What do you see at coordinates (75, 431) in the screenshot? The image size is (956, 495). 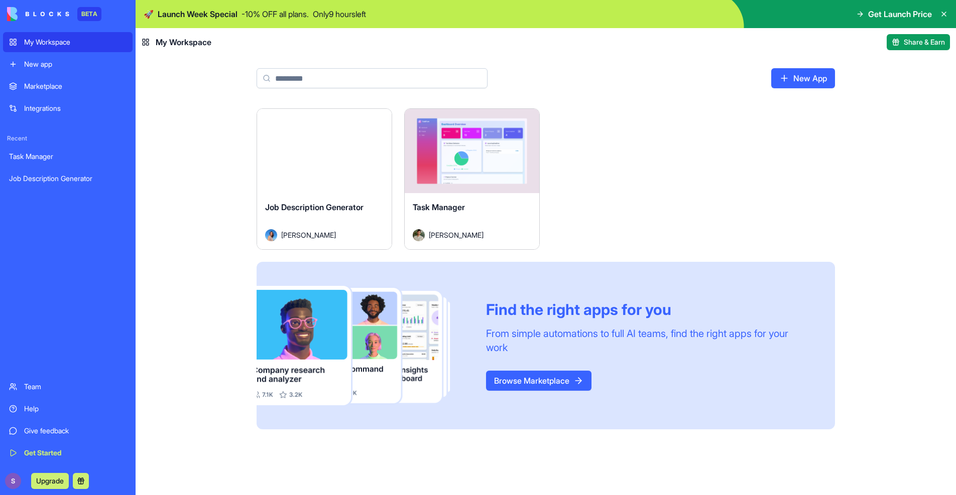 I see `div: Give feedback` at bounding box center [75, 431].